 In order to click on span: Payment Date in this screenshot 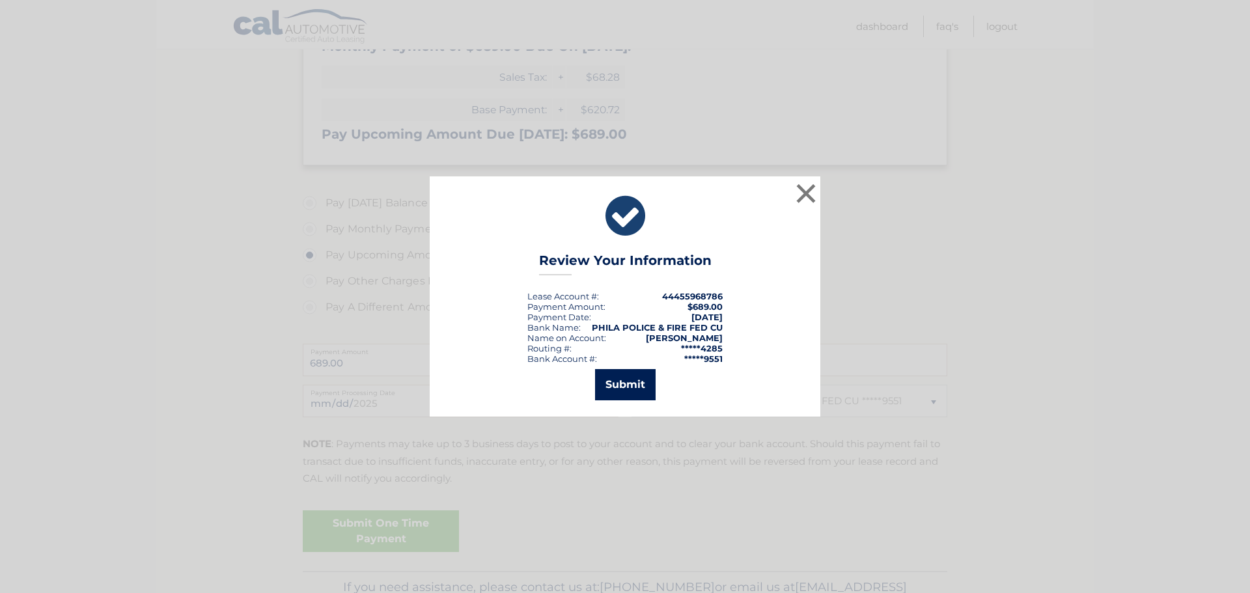, I will do `click(558, 317)`.